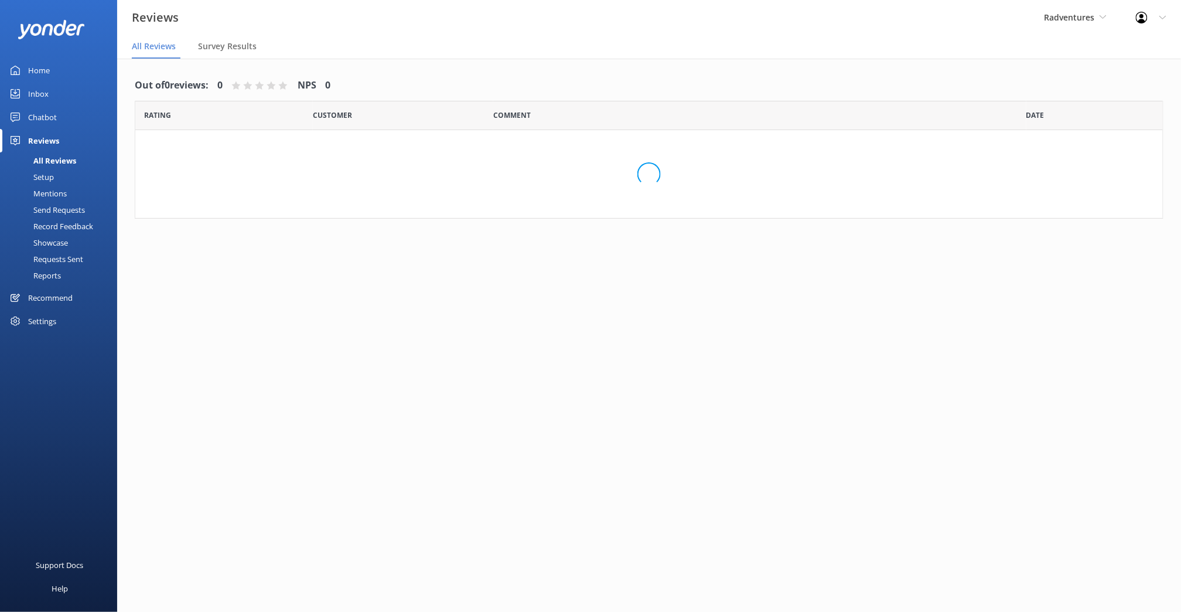 The height and width of the screenshot is (612, 1181). Describe the element at coordinates (62, 193) in the screenshot. I see `a: Mentions` at that location.